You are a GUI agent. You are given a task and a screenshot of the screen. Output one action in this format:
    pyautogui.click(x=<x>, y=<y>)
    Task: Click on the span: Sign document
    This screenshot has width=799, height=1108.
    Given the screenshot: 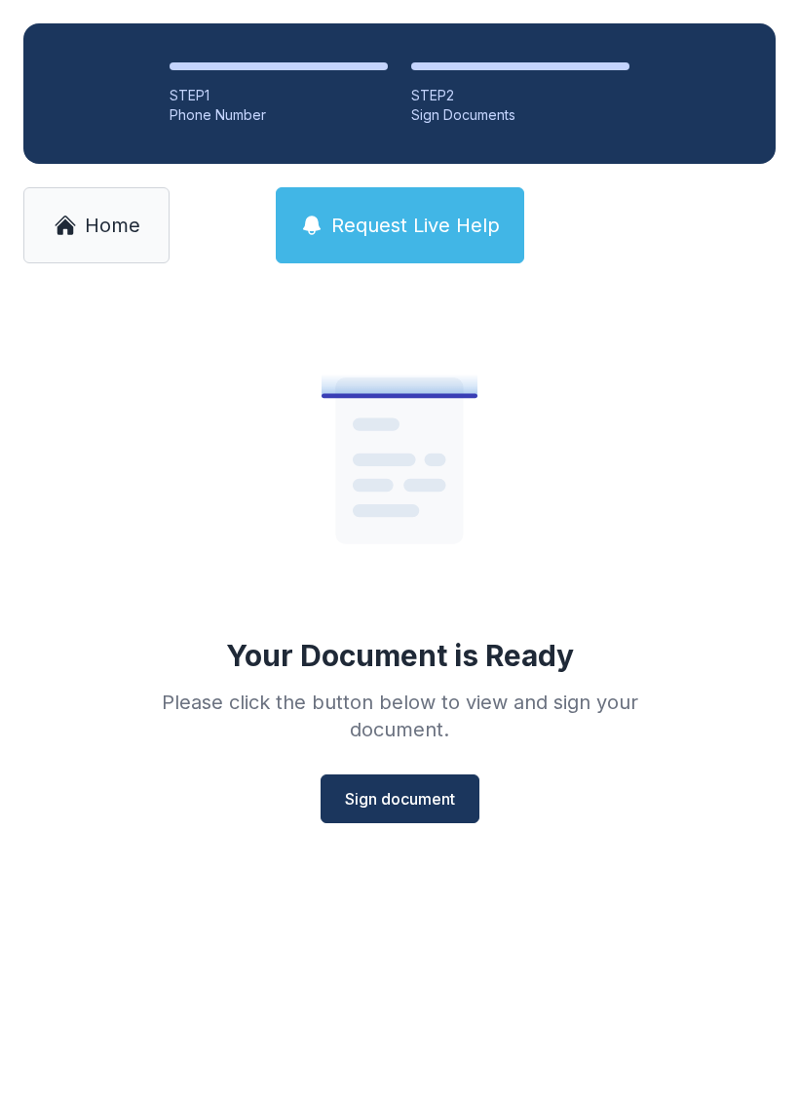 What is the action you would take?
    pyautogui.click(x=400, y=798)
    